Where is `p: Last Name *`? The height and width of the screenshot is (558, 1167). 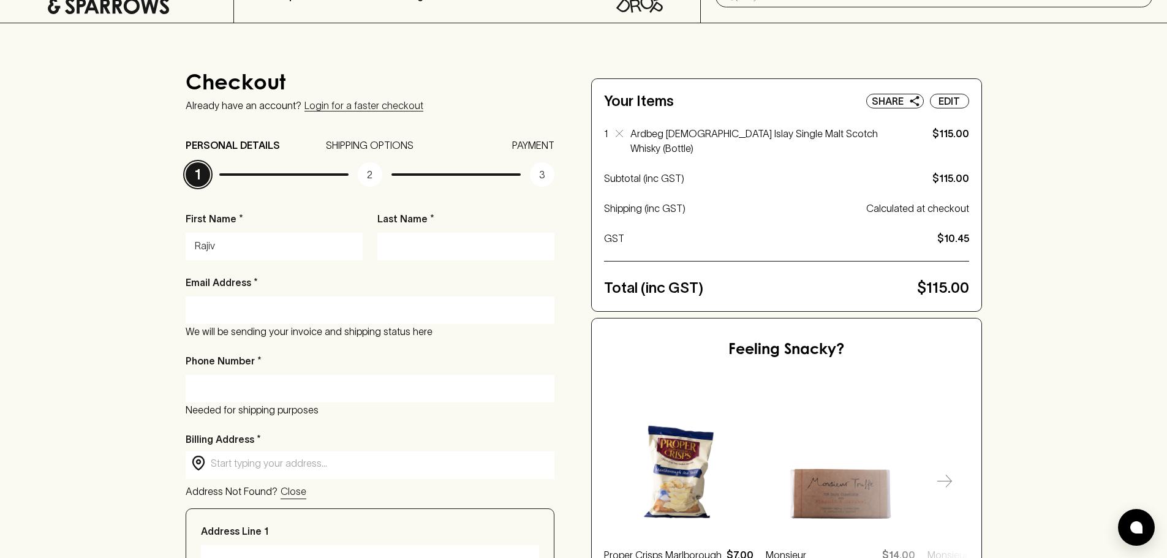
p: Last Name * is located at coordinates (466, 219).